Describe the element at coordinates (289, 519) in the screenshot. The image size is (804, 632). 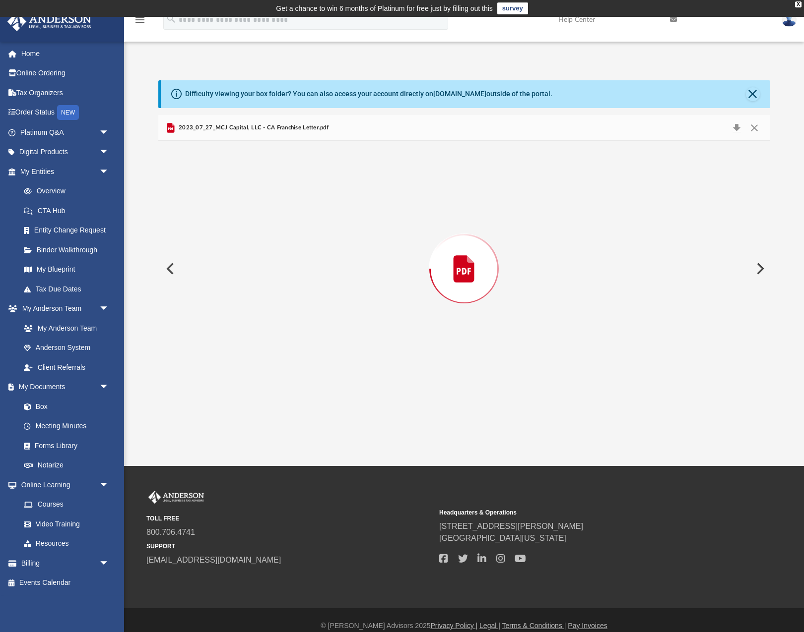
I see `small: TOLL FREE` at that location.